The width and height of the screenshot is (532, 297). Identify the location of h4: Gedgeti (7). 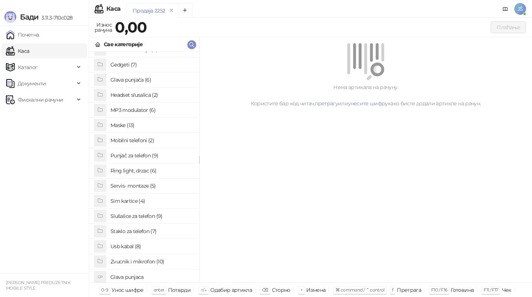
(152, 65).